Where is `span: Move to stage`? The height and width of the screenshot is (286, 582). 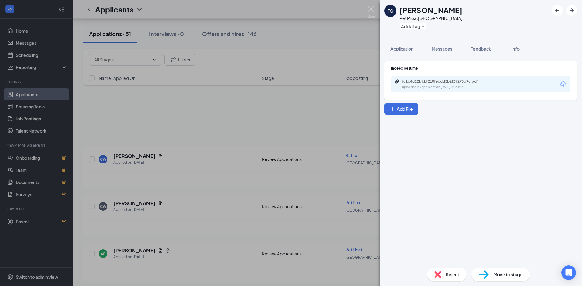
span: Move to stage is located at coordinates (508, 275).